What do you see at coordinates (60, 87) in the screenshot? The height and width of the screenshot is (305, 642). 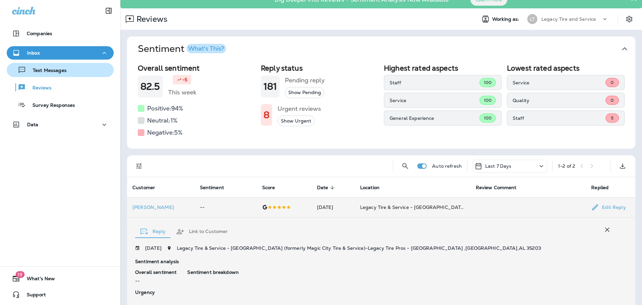 I see `button: Reviews` at bounding box center [60, 87].